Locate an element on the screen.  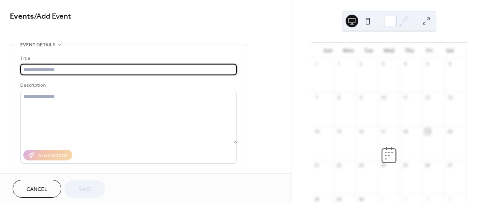
div: 12 is located at coordinates (427, 97).